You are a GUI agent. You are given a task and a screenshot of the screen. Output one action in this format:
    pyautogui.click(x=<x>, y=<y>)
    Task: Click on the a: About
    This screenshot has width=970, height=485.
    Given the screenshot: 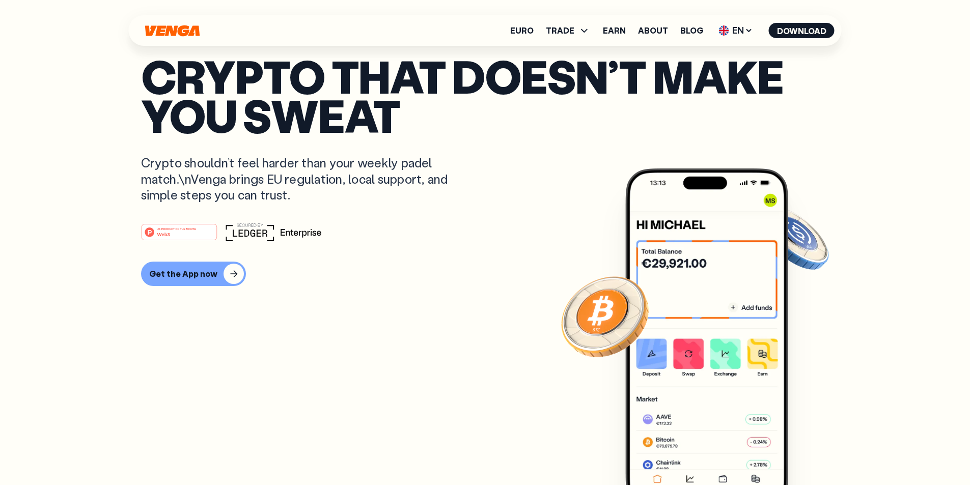 What is the action you would take?
    pyautogui.click(x=653, y=31)
    